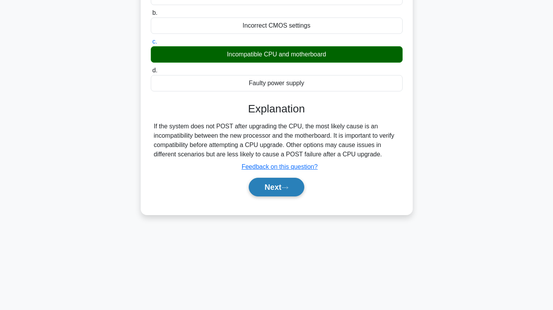 The height and width of the screenshot is (310, 553). I want to click on span: c., so click(155, 41).